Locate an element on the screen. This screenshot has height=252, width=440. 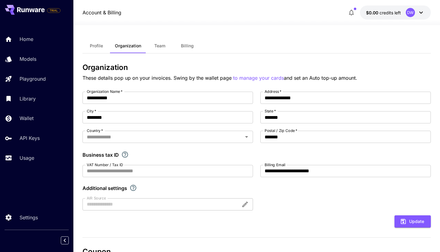
h3: Organization is located at coordinates (257, 68).